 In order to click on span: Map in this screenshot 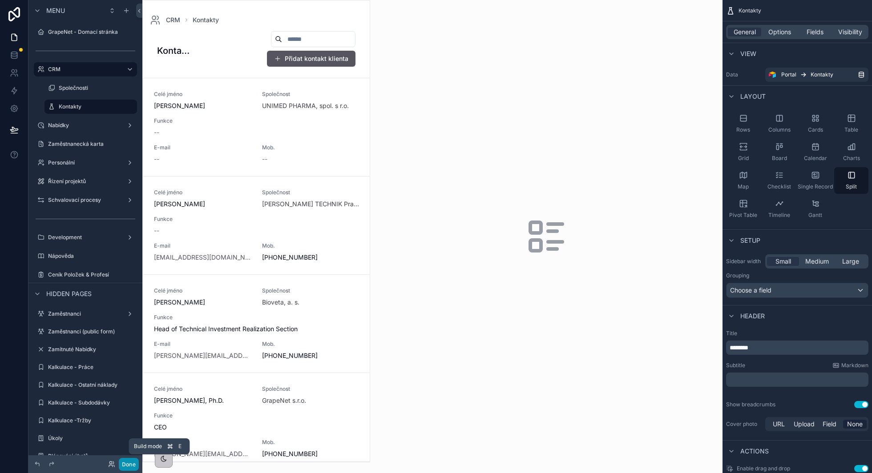, I will do `click(743, 187)`.